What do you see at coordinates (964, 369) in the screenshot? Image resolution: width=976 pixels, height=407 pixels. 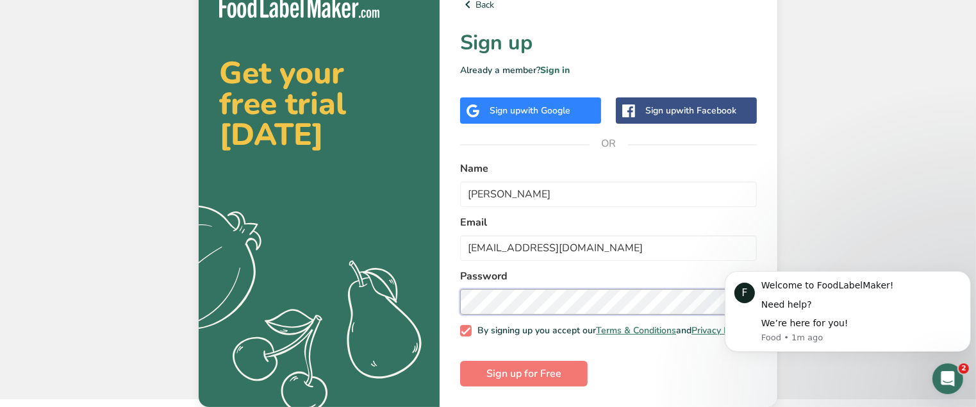 I see `span: 2` at bounding box center [964, 369].